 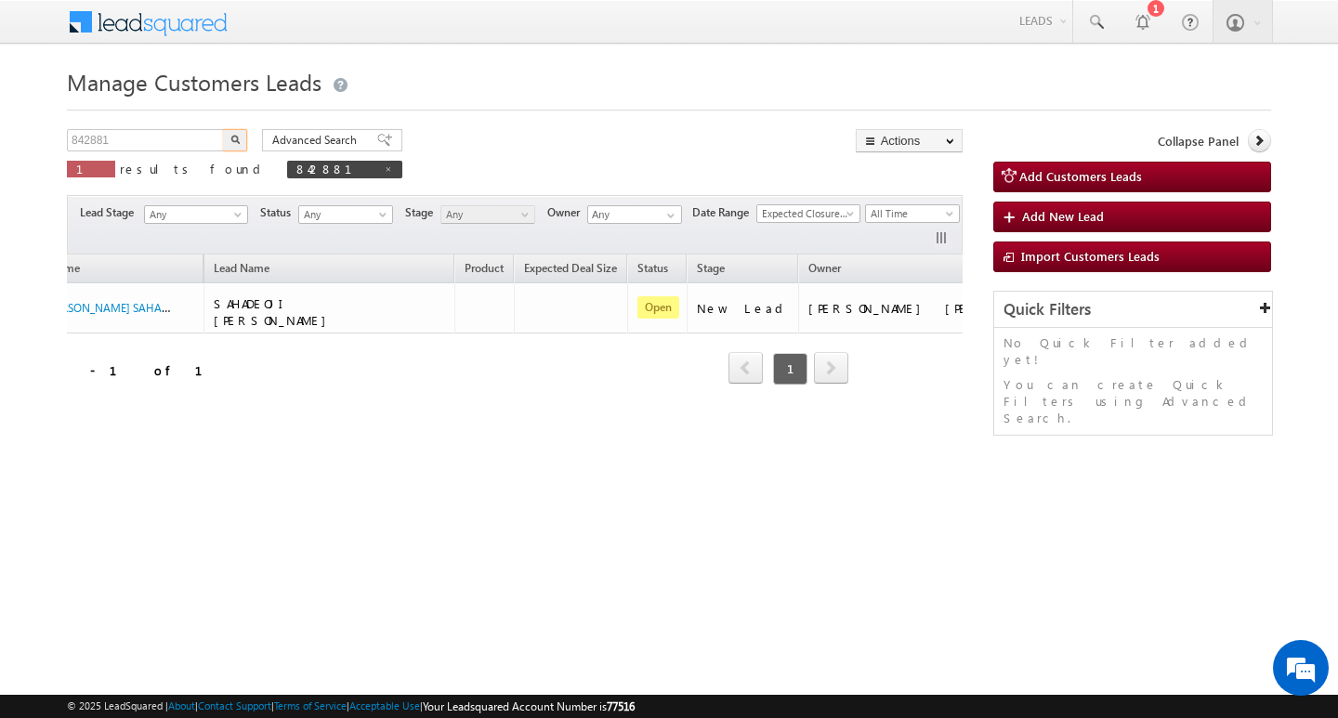 I want to click on em: Start Chat, so click(x=295, y=584).